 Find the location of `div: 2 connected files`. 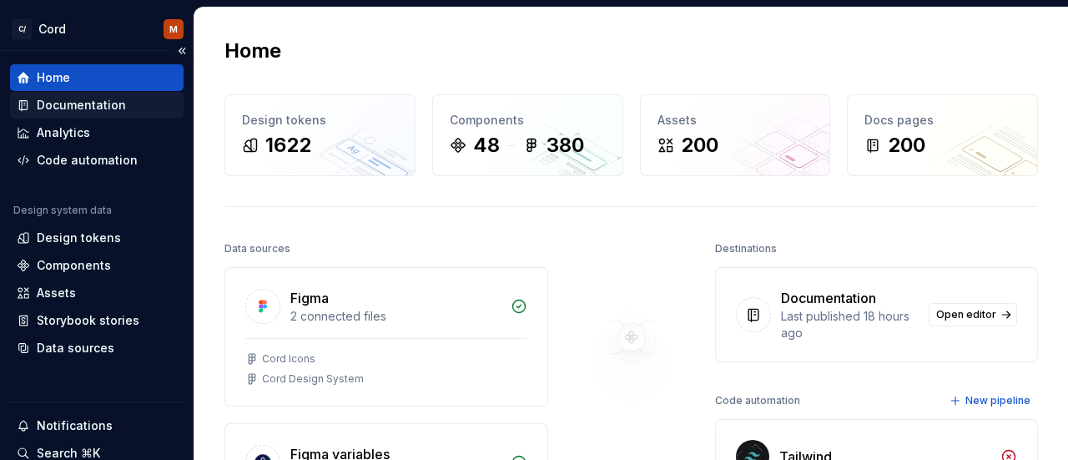

div: 2 connected files is located at coordinates (395, 316).